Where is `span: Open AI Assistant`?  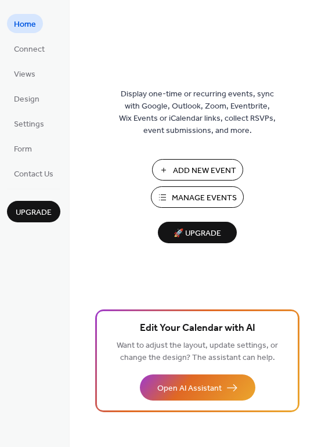 span: Open AI Assistant is located at coordinates (189, 389).